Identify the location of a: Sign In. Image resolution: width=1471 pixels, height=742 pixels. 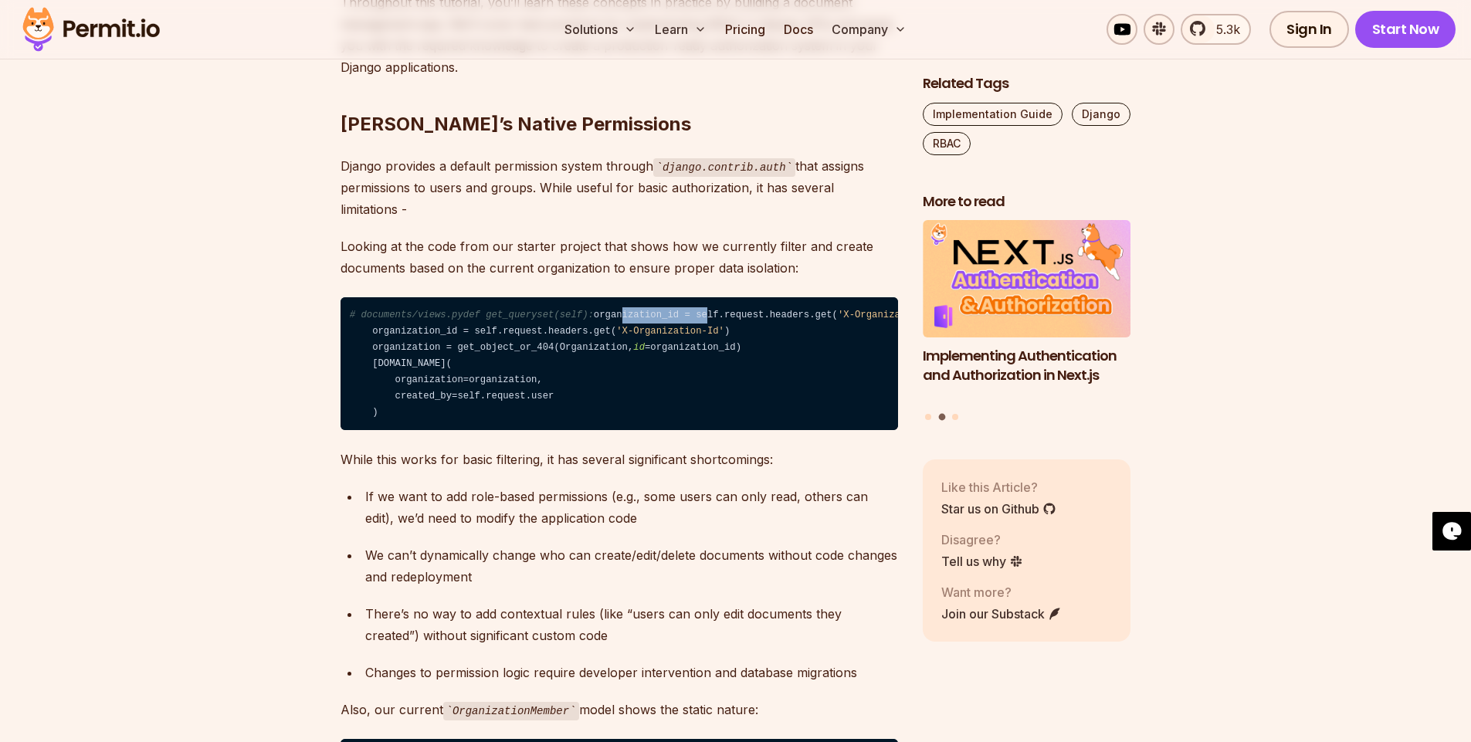
(1309, 29).